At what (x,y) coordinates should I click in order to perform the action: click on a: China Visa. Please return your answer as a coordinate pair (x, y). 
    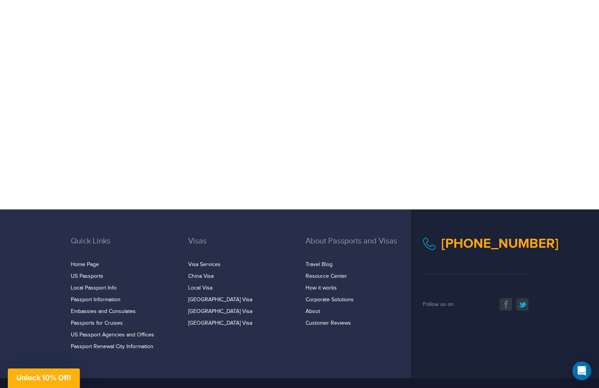
    Looking at the image, I should click on (201, 277).